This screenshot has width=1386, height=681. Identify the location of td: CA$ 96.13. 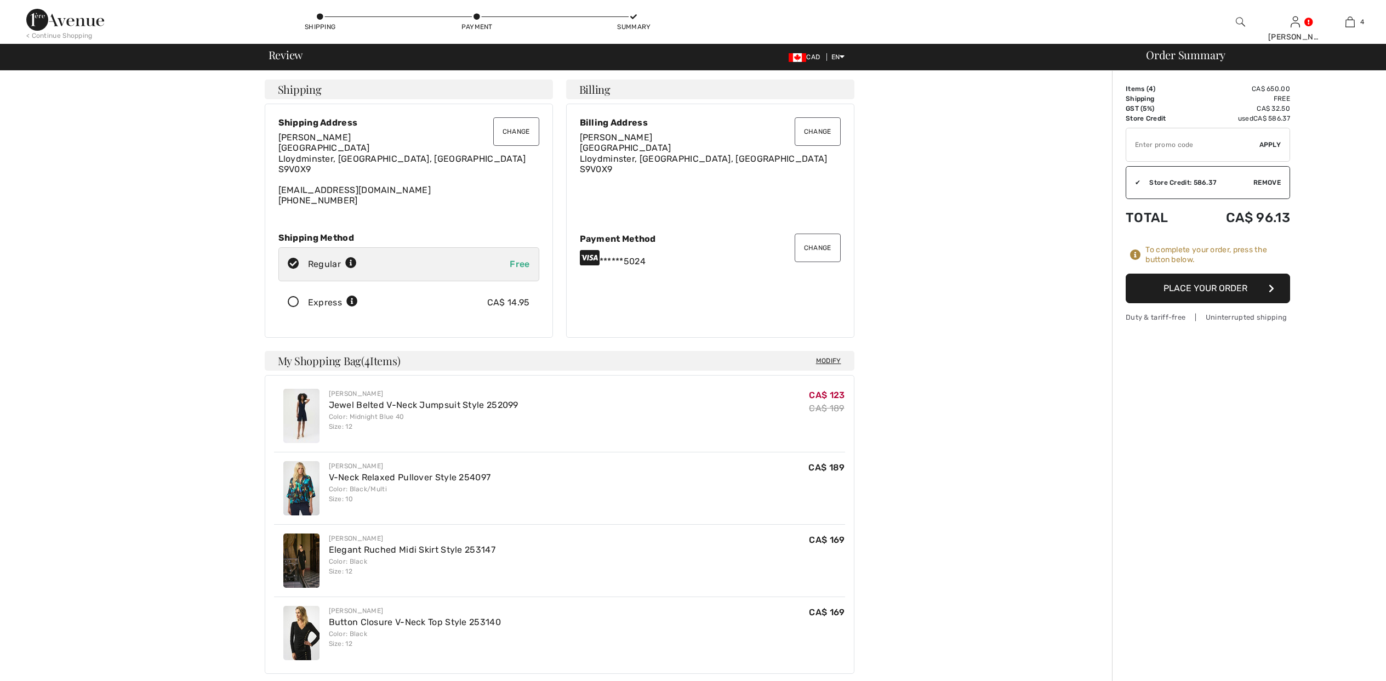
(1241, 218).